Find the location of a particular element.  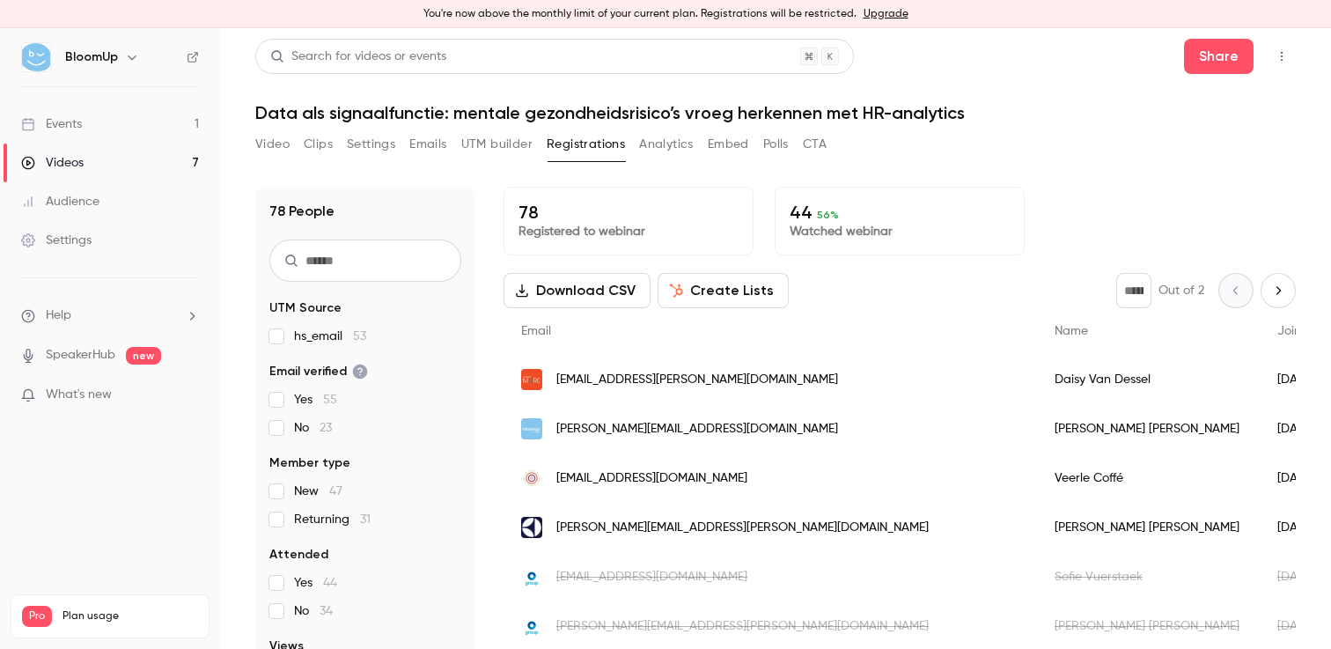

h1: Data als signaalfunctie: mentale gezondheidsrisico’s vroeg herkennen met HR-analytics is located at coordinates (776, 113).